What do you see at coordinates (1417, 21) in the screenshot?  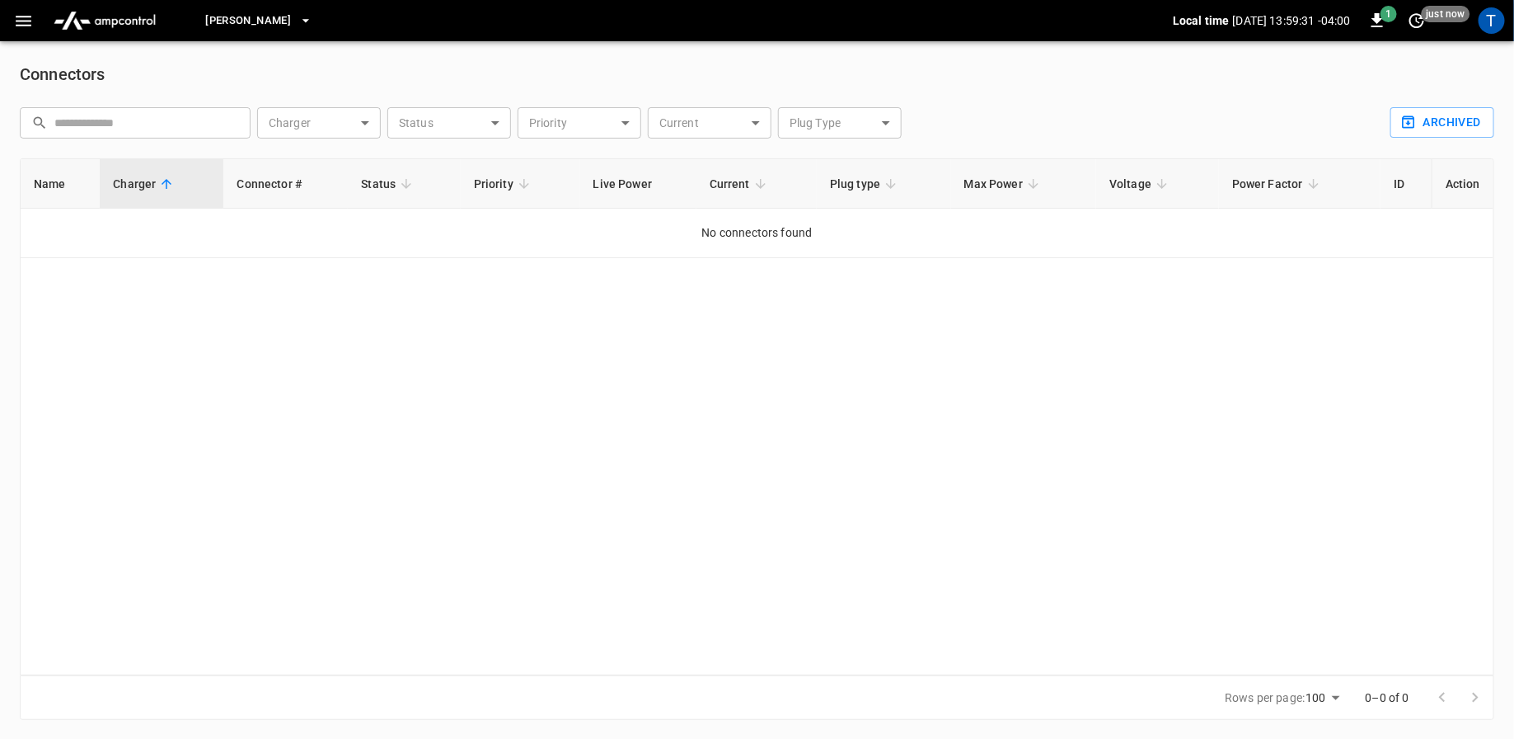 I see `button: set refresh interval` at bounding box center [1417, 21].